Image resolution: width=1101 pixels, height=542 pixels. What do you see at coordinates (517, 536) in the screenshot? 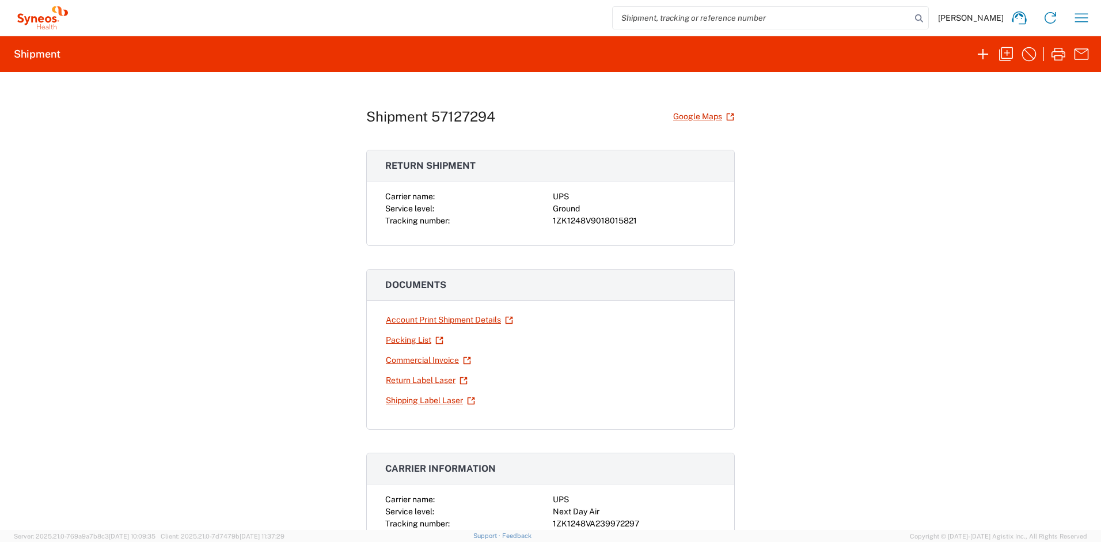
I see `a: Feedback` at bounding box center [517, 536].